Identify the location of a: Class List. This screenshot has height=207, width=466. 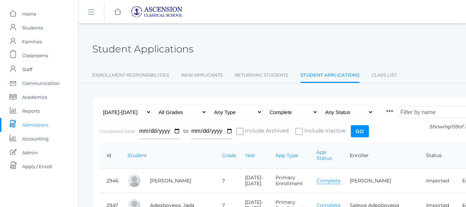
(384, 75).